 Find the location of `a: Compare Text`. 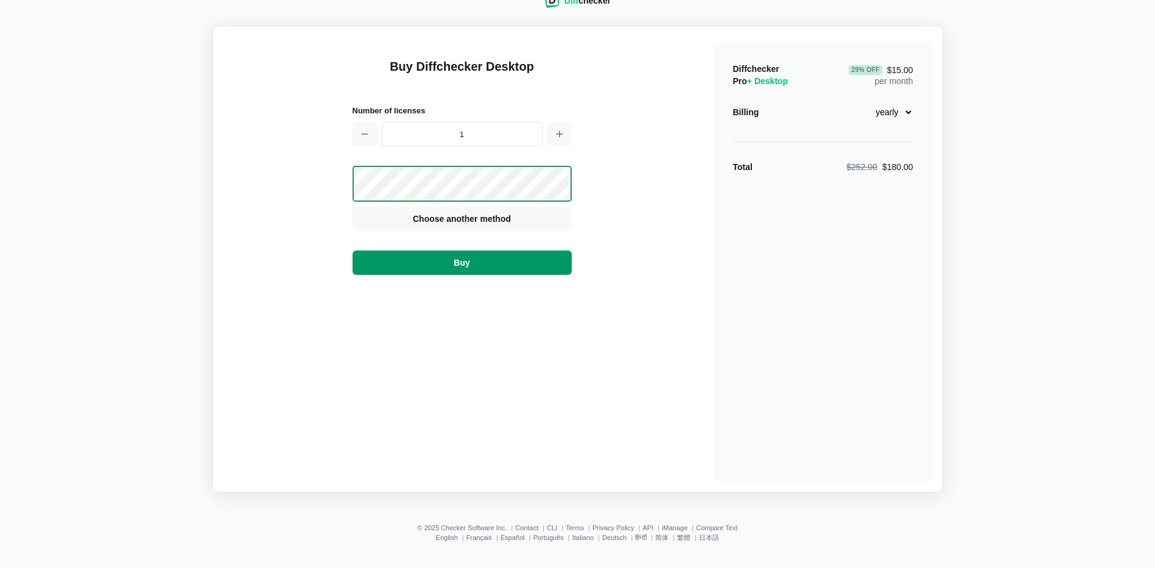

a: Compare Text is located at coordinates (717, 527).